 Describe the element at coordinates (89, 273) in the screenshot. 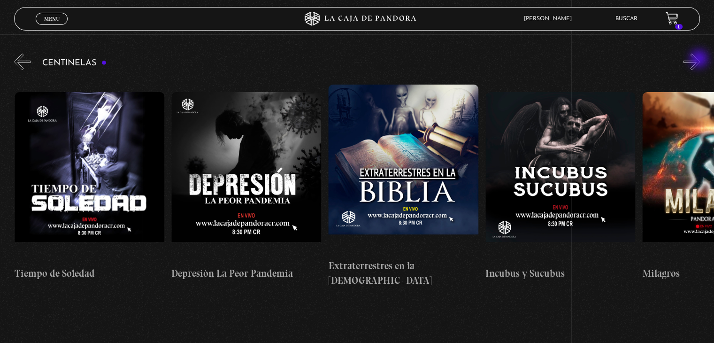

I see `h4: Tiempo de Soledad` at that location.